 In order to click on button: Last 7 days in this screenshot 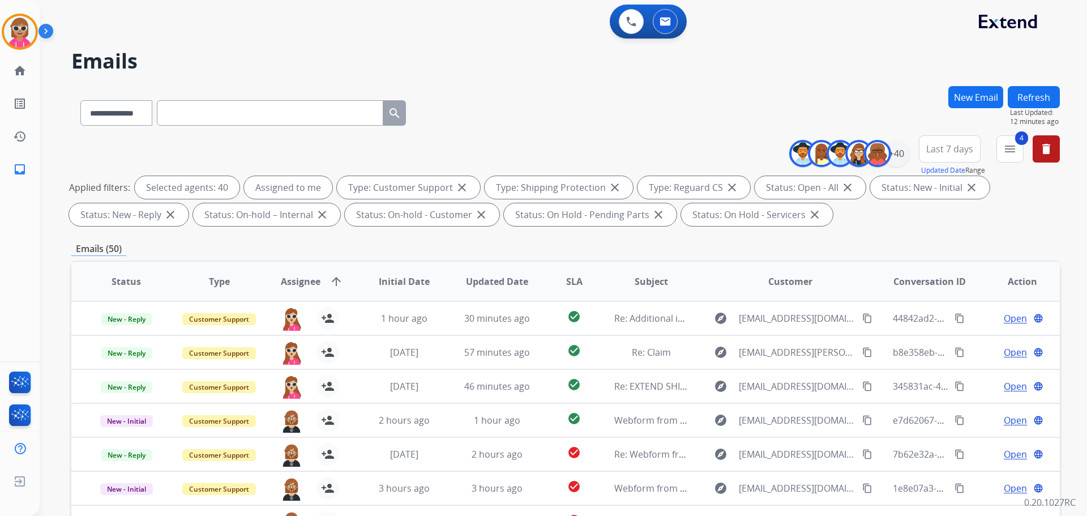, I will do `click(950, 149)`.